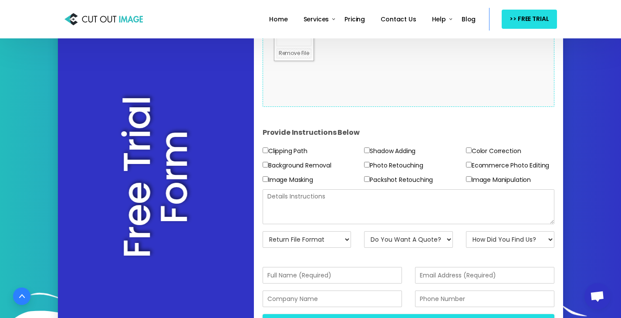 Image resolution: width=621 pixels, height=318 pixels. What do you see at coordinates (278, 19) in the screenshot?
I see `span: Home` at bounding box center [278, 19].